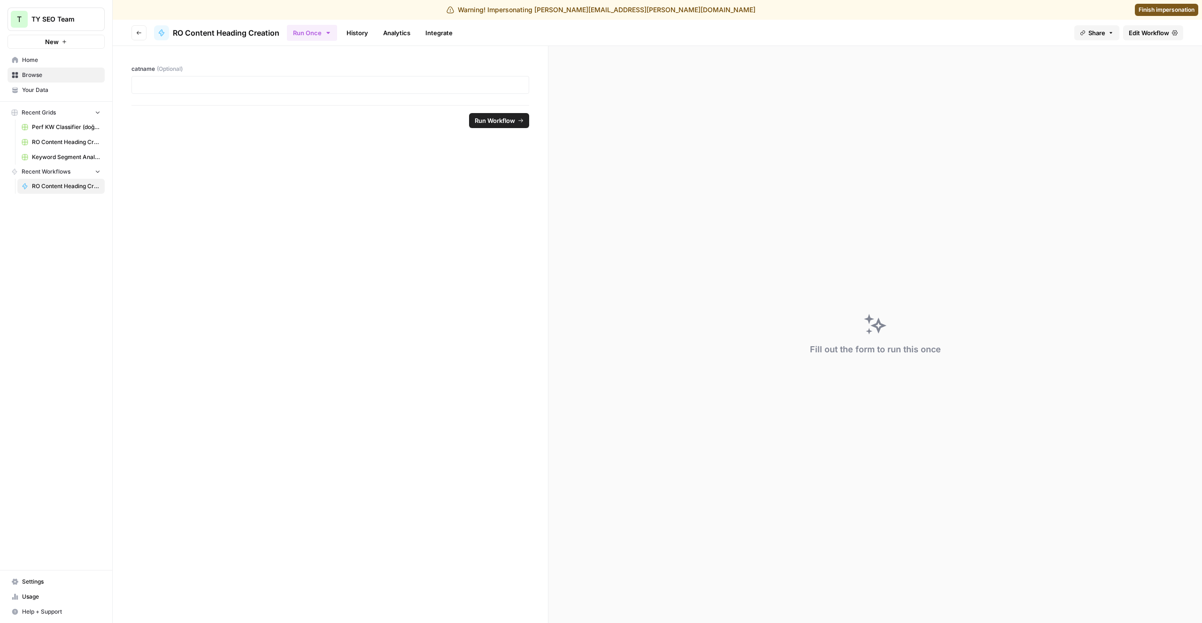 This screenshot has height=623, width=1202. Describe the element at coordinates (66, 157) in the screenshot. I see `span: Keyword Segment Analyser Grid` at that location.